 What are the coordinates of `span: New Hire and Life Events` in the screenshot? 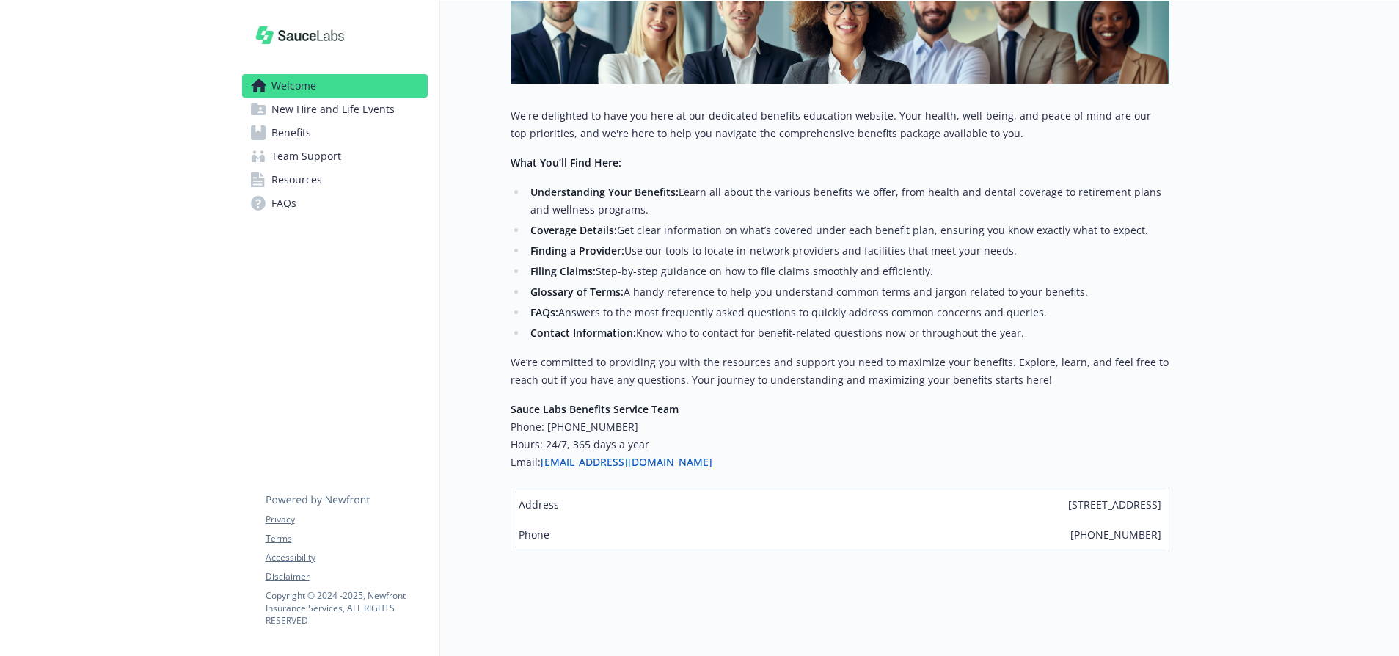 It's located at (333, 109).